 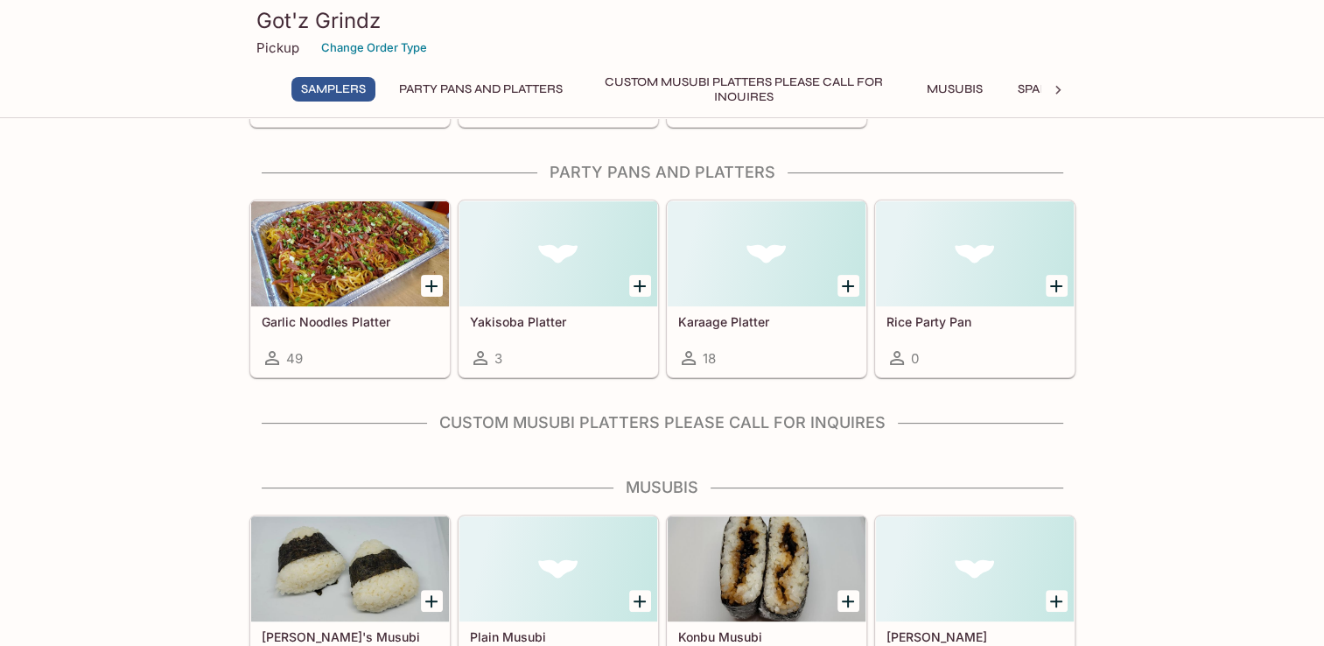 What do you see at coordinates (767, 289) in the screenshot?
I see `a: Karaage Platter18` at bounding box center [767, 289].